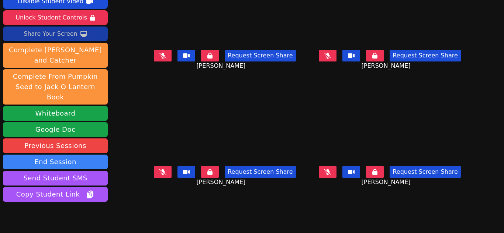  I want to click on a: Google Doc, so click(55, 130).